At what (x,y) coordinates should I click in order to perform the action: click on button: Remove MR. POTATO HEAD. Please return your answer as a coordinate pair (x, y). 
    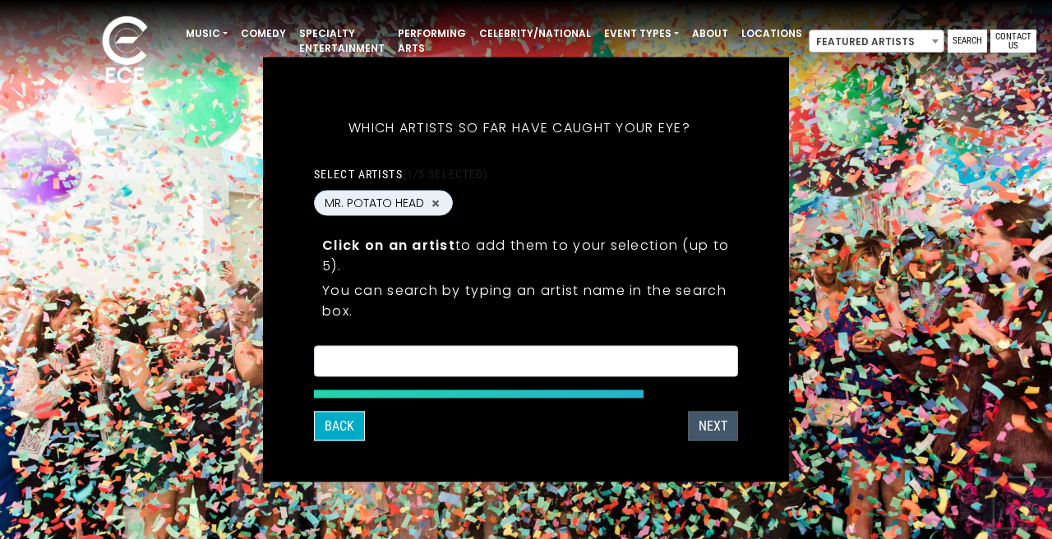
    Looking at the image, I should click on (435, 203).